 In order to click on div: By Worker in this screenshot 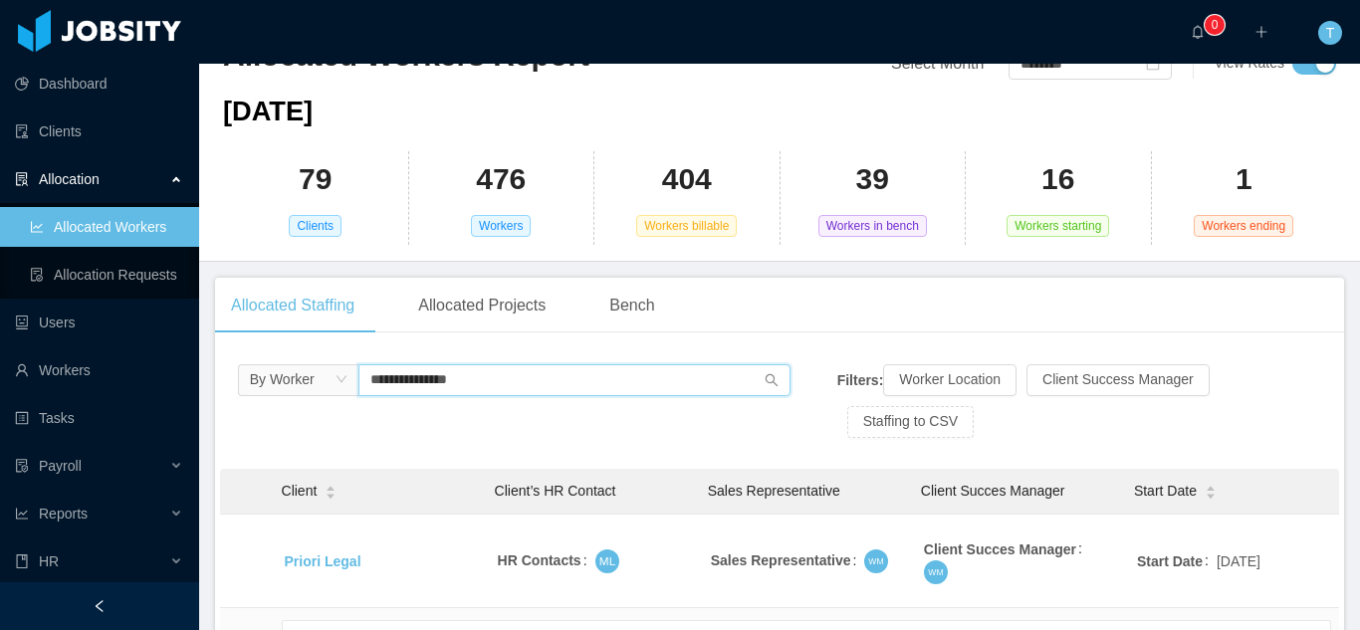, I will do `click(282, 379)`.